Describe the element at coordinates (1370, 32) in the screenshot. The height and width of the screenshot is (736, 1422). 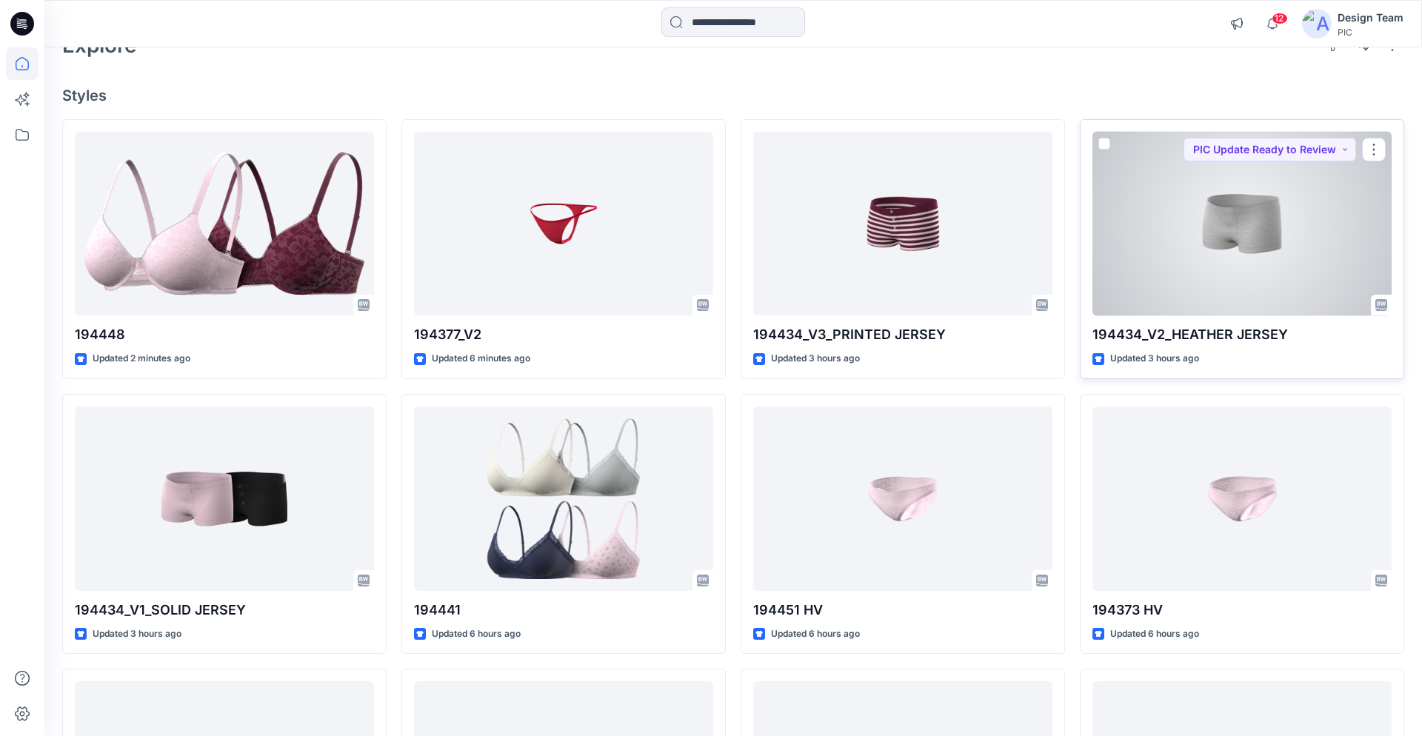
I see `div: PIC` at that location.